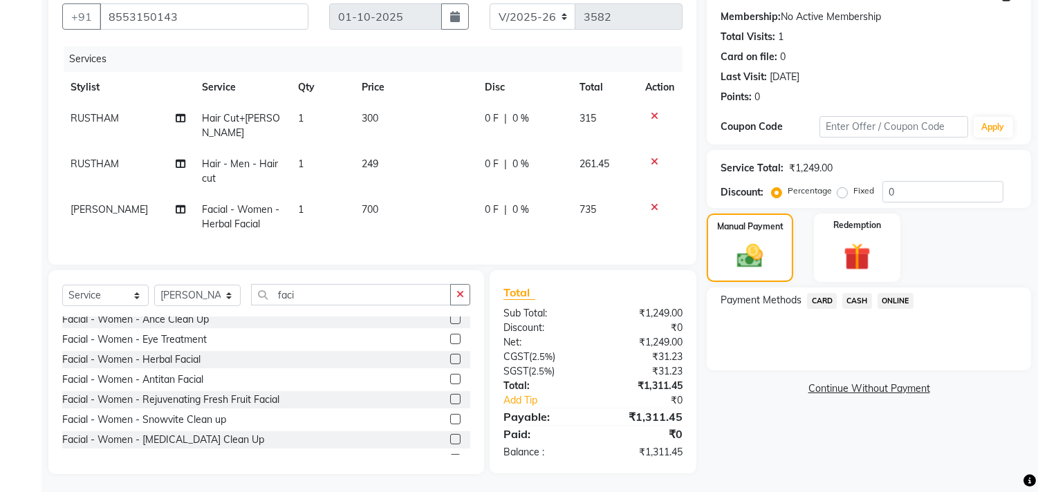 This screenshot has height=492, width=1038. I want to click on div: 1, so click(780, 37).